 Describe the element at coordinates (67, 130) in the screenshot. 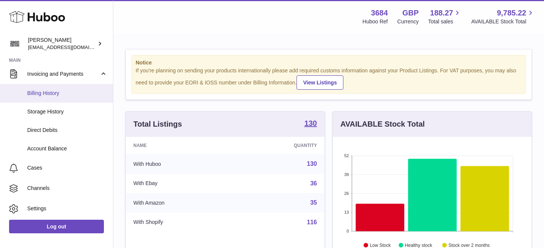

I see `span: Direct Debits` at that location.